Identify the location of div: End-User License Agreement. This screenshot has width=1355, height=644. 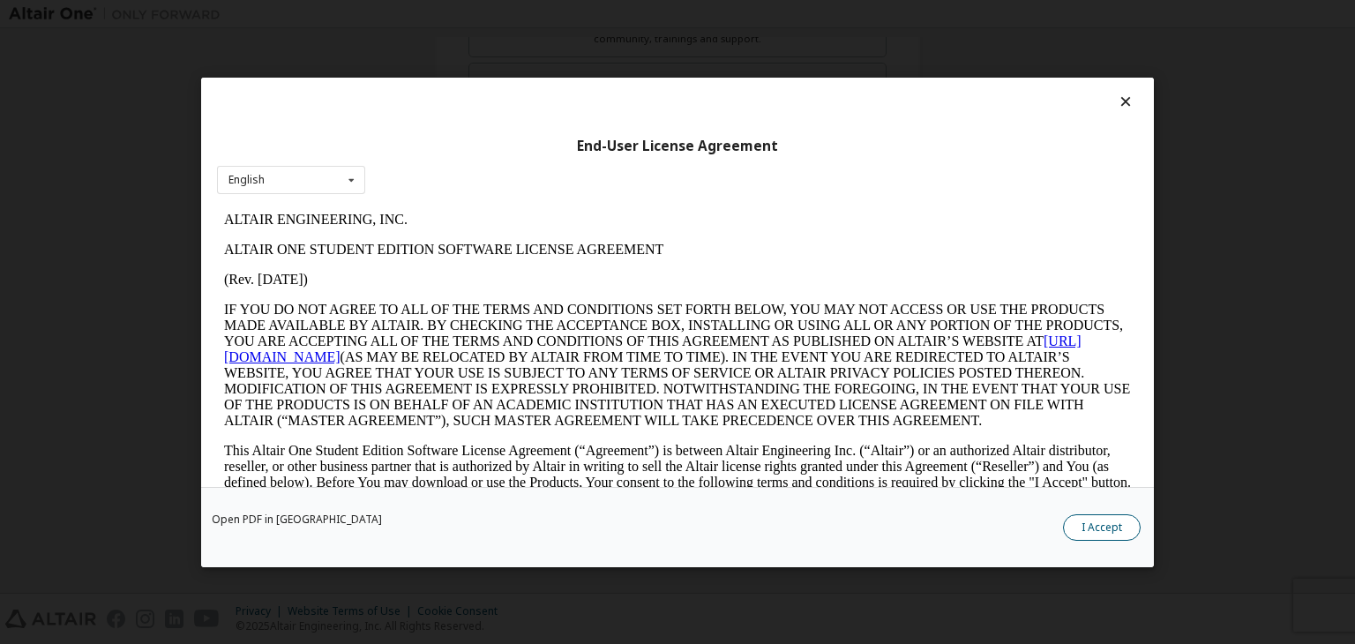
(678, 146).